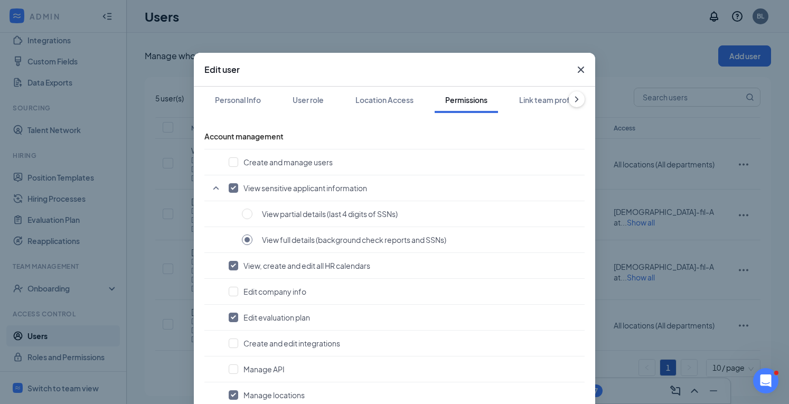 The image size is (789, 404). Describe the element at coordinates (410, 240) in the screenshot. I see `button: View full details (background check reports and SSNs)` at that location.